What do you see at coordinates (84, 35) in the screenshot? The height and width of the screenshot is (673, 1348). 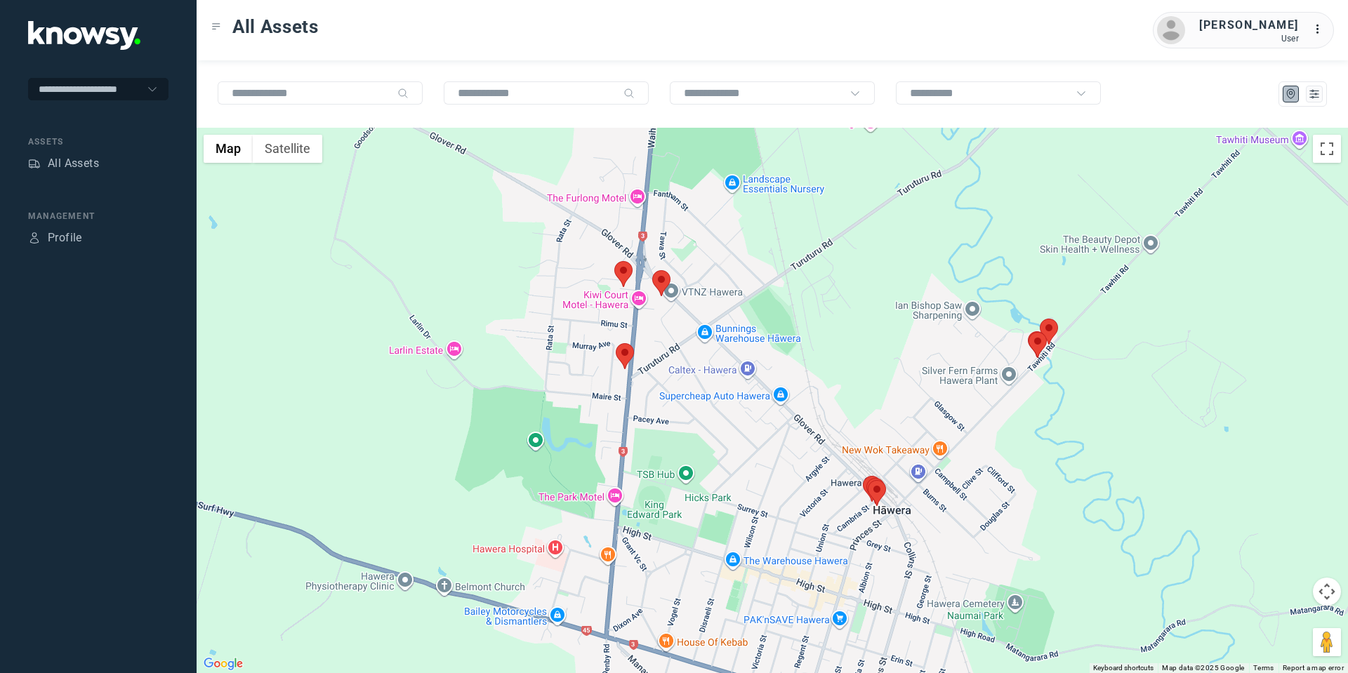 I see `img: Application Logo` at bounding box center [84, 35].